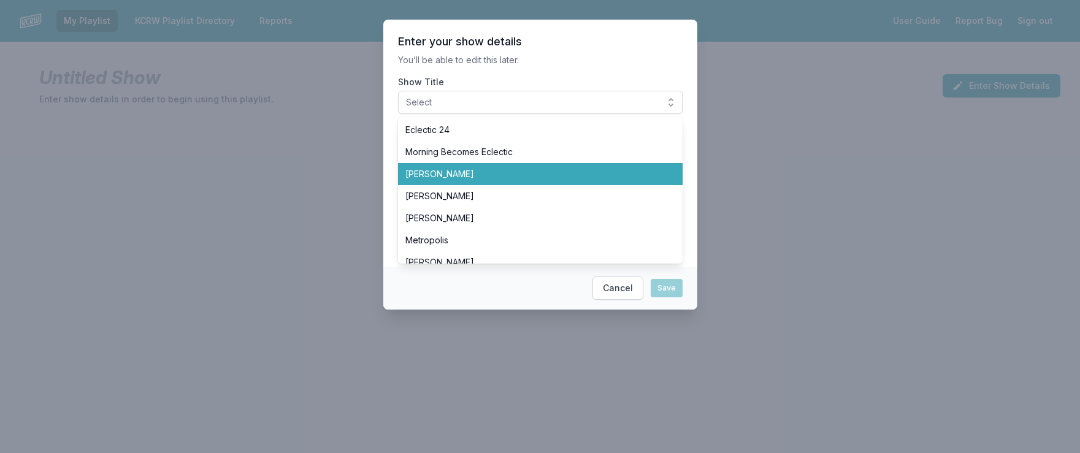 Image resolution: width=1080 pixels, height=453 pixels. What do you see at coordinates (533, 130) in the screenshot?
I see `span: Eclectic 24` at bounding box center [533, 130].